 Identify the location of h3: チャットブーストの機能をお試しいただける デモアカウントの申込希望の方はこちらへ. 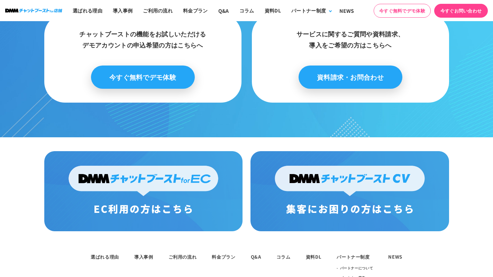
(143, 39).